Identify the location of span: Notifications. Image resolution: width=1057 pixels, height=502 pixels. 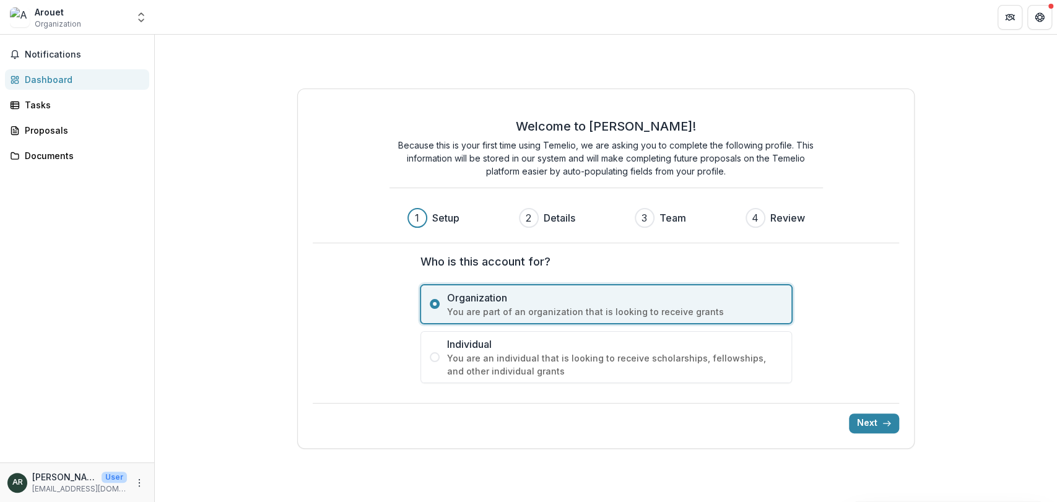
(84, 55).